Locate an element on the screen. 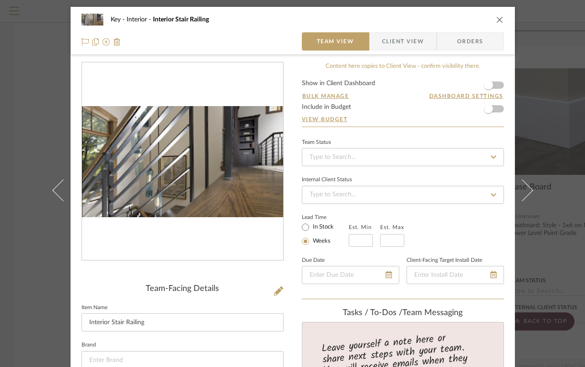 This screenshot has width=585, height=367. div: Content here copies to Client View - confirm visibility there. is located at coordinates (403, 66).